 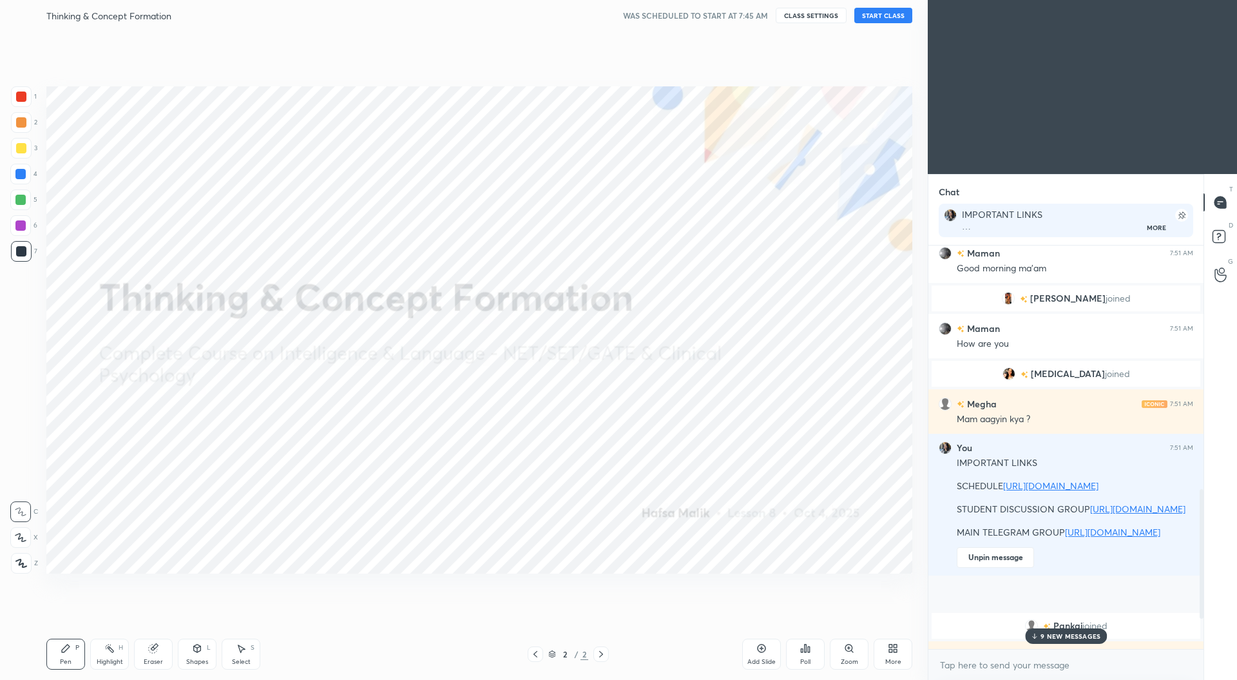 What do you see at coordinates (77, 647) in the screenshot?
I see `div: P` at bounding box center [77, 647].